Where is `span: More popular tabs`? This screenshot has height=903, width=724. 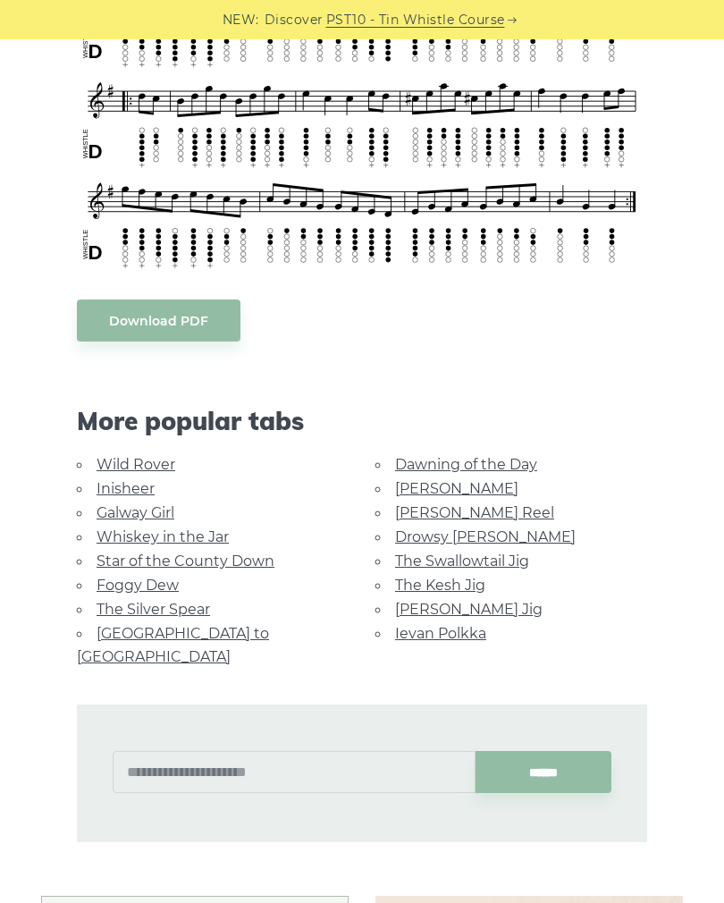
span: More popular tabs is located at coordinates (362, 421).